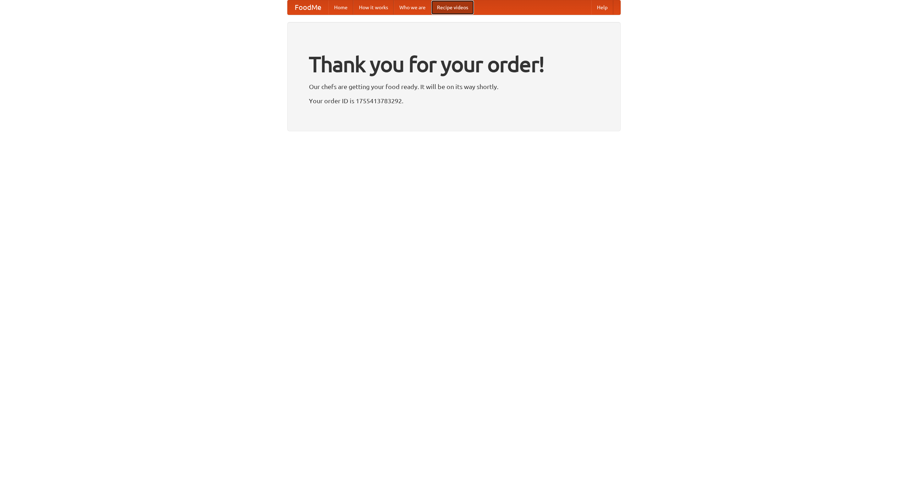 The width and height of the screenshot is (908, 502). Describe the element at coordinates (412, 7) in the screenshot. I see `a: Who we are` at that location.